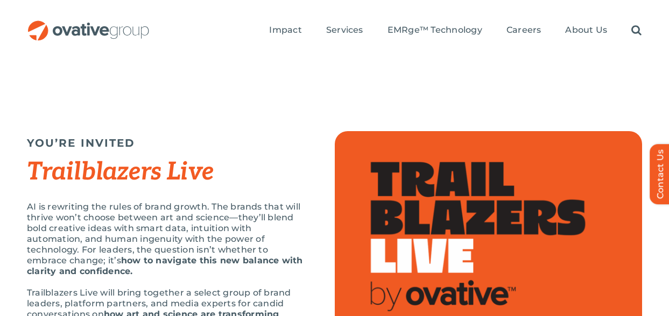 The height and width of the screenshot is (316, 669). I want to click on a: Search, so click(636, 31).